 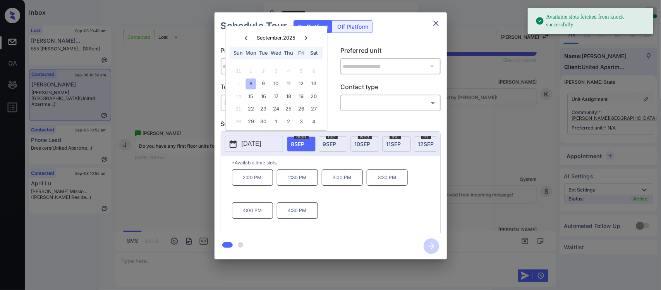 I want to click on div: Sat, so click(x=314, y=53).